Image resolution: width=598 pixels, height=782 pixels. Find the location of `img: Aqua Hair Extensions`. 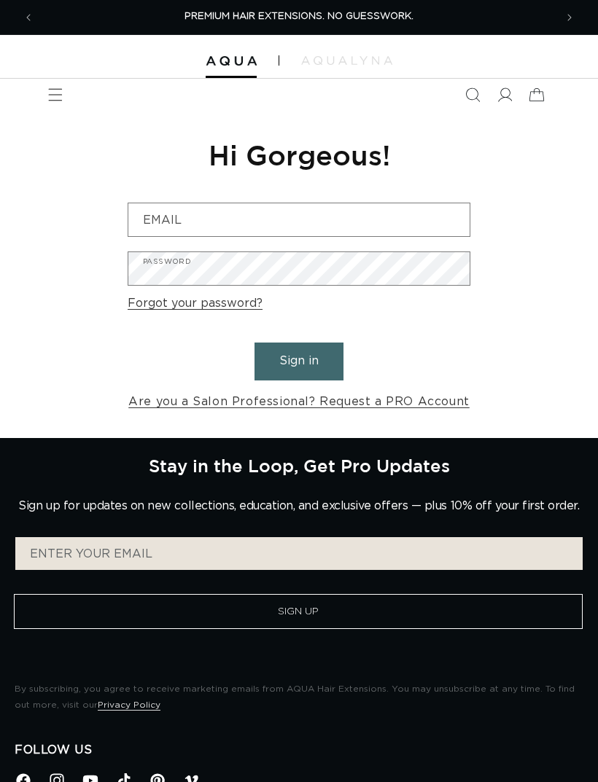

img: Aqua Hair Extensions is located at coordinates (231, 61).